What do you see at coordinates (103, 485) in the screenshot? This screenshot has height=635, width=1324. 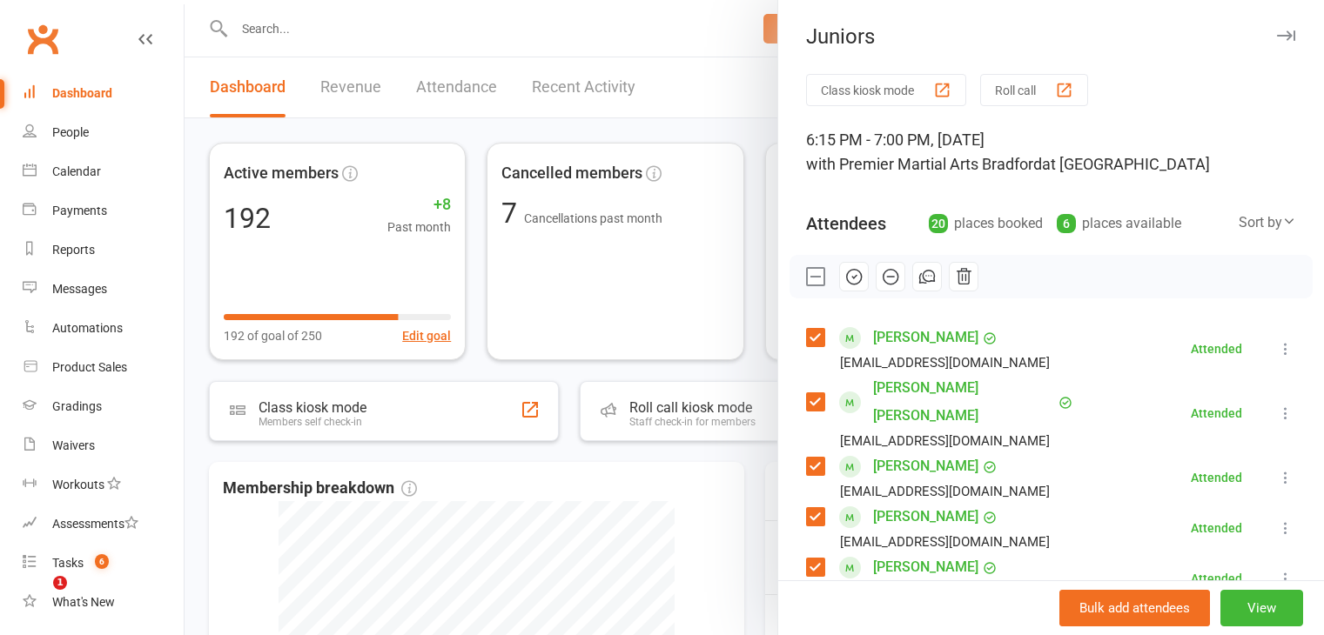 I see `a: Workouts` at bounding box center [103, 485].